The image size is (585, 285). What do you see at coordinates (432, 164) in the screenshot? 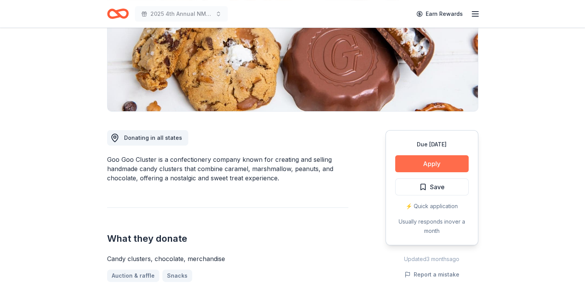
I see `button: Apply` at bounding box center [432, 164].